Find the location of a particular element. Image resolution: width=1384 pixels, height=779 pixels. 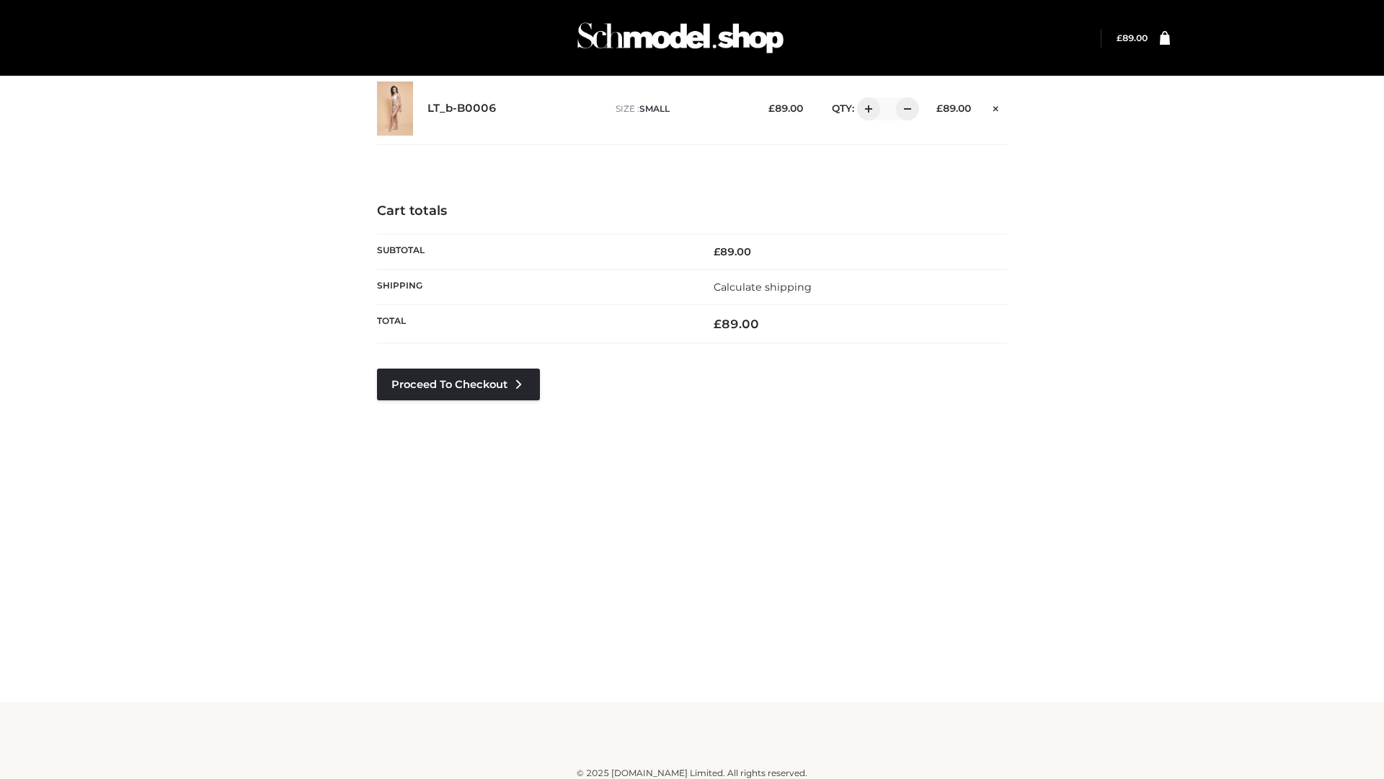

span: SMALL is located at coordinates (655, 108).